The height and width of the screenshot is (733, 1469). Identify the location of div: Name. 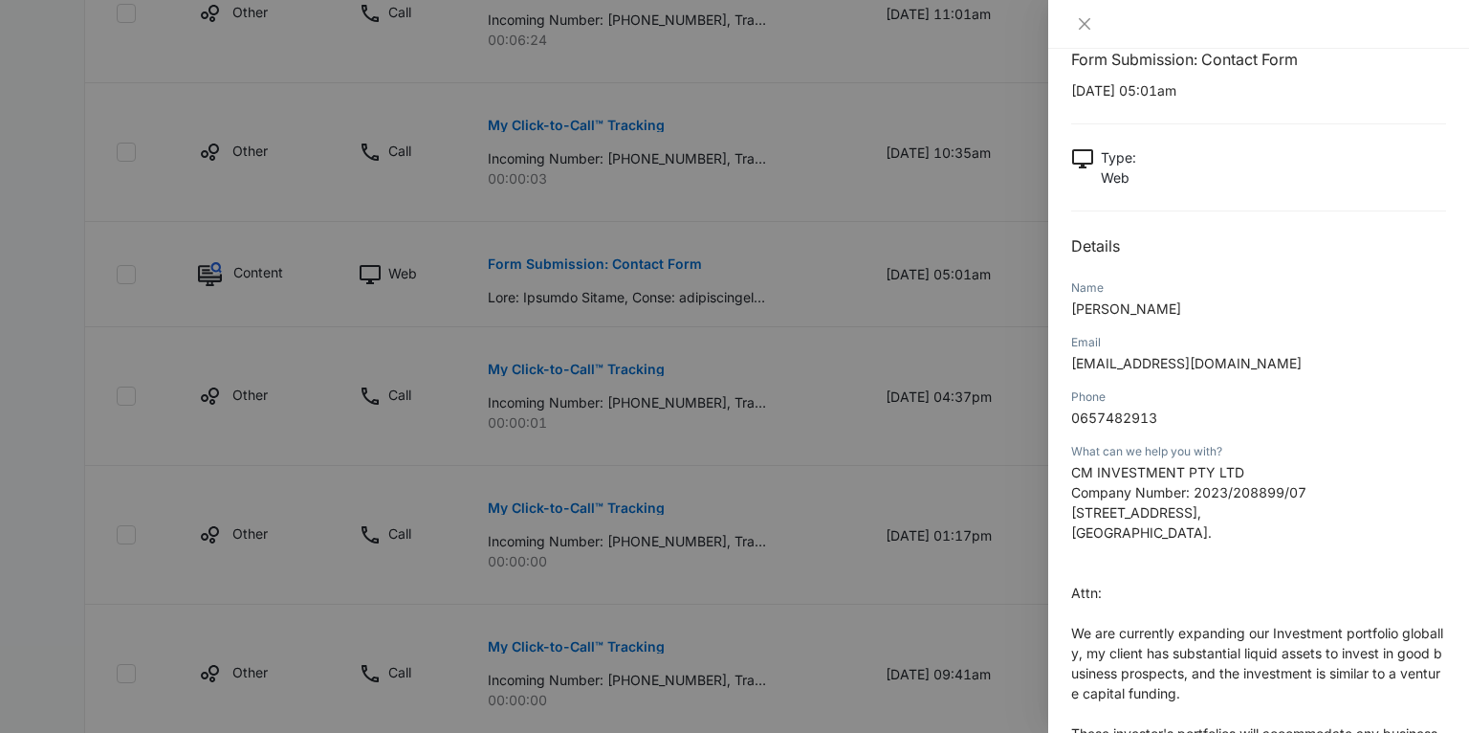
(1259, 288).